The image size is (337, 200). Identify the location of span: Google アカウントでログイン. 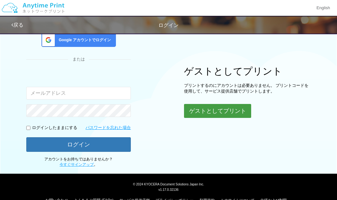
(83, 40).